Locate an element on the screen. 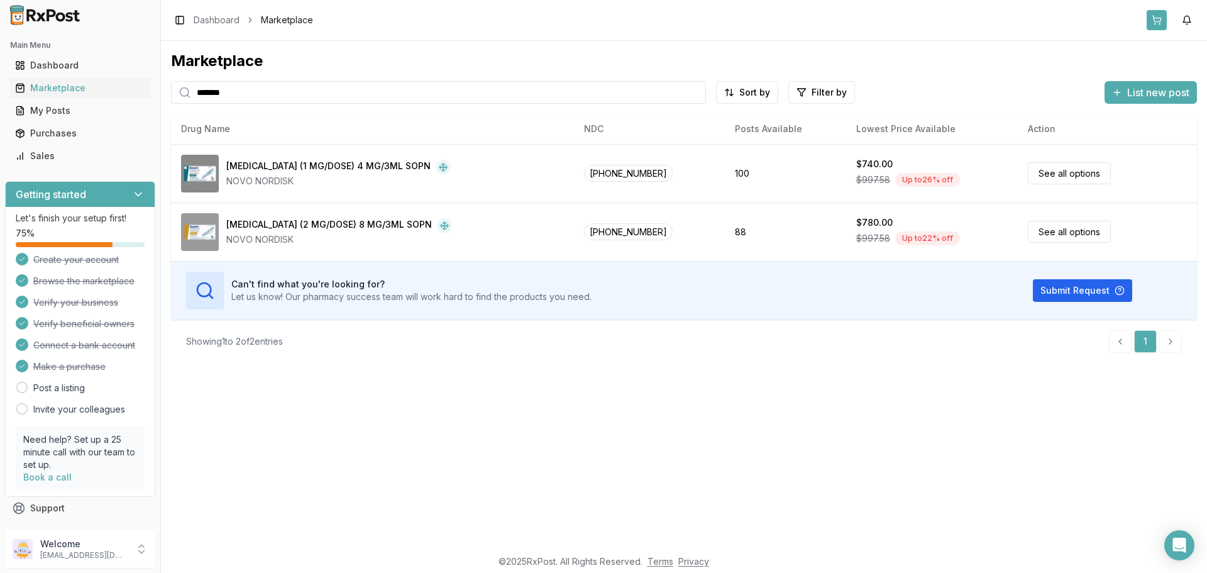 The width and height of the screenshot is (1207, 573). span: Connect a bank account is located at coordinates (84, 345).